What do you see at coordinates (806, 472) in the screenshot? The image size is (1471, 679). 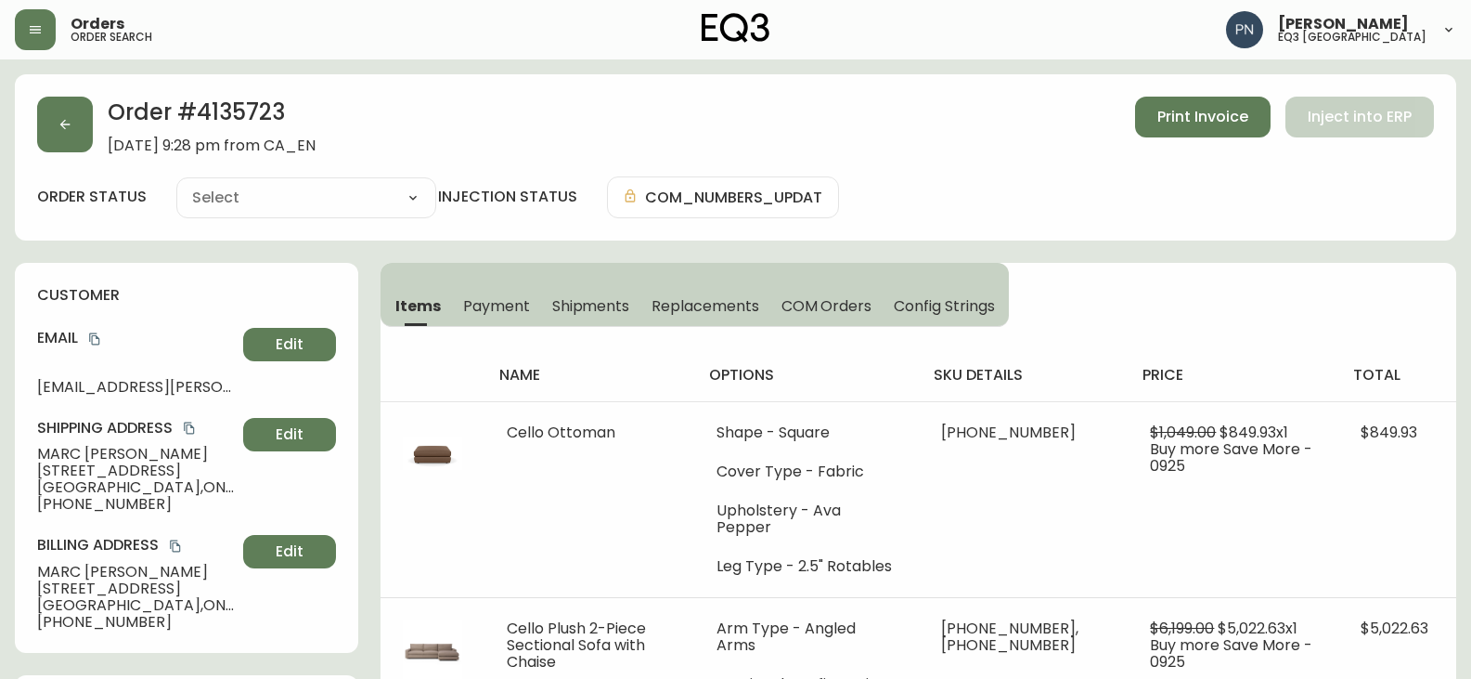 I see `li: Cover Type - Fabric` at bounding box center [806, 472].